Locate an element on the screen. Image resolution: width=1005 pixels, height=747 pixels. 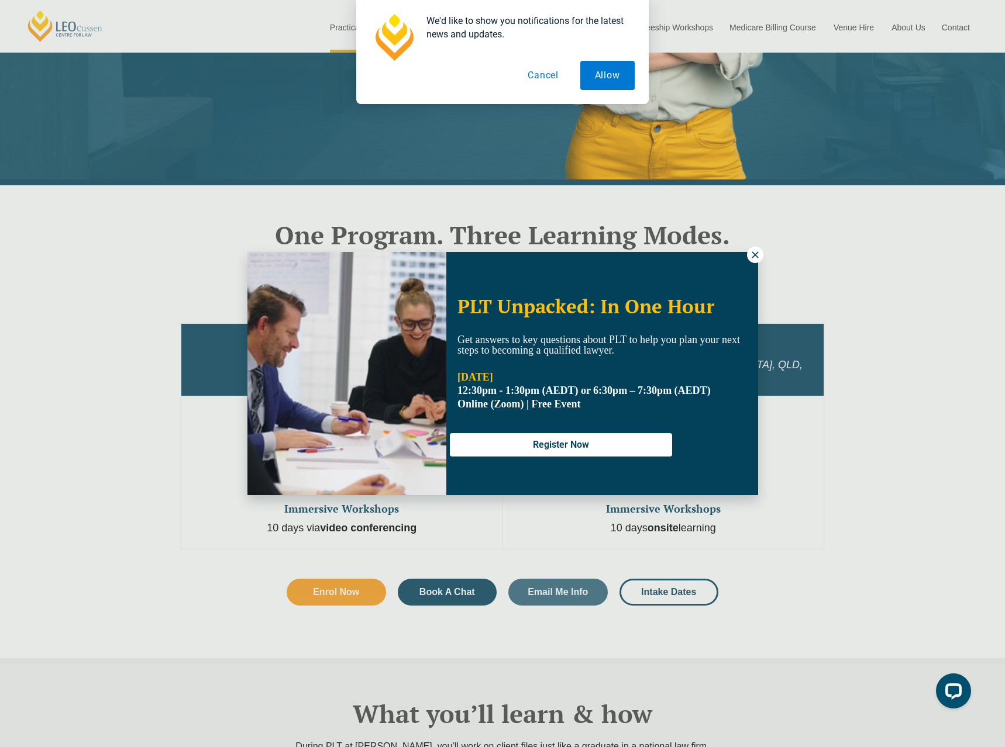
strong: 12:30pm - 1:30pm (AEDT) or 6:30pm – 7:30pm (AEDT) is located at coordinates (584, 391).